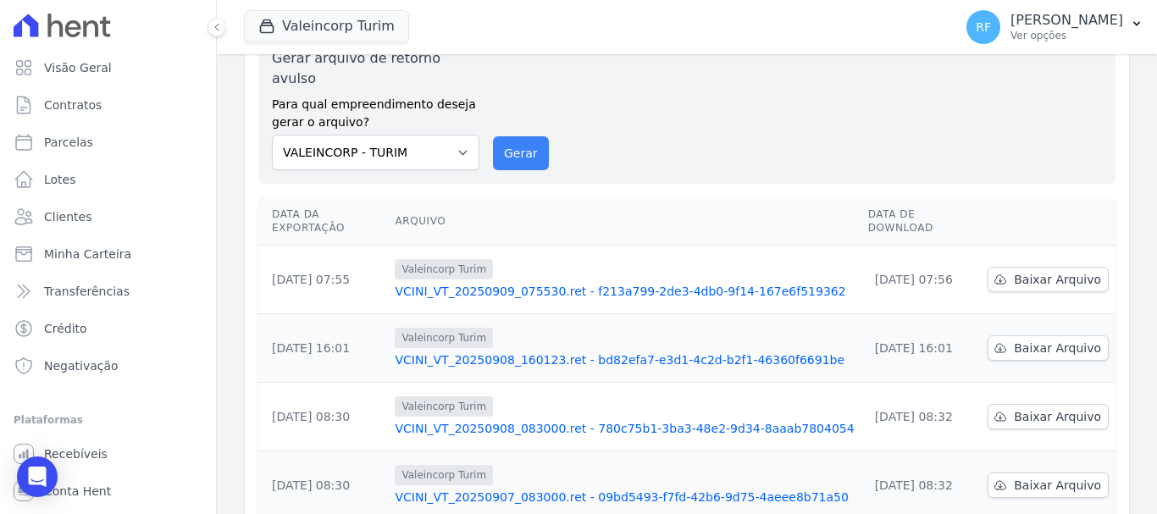  I want to click on a: Negativação, so click(108, 366).